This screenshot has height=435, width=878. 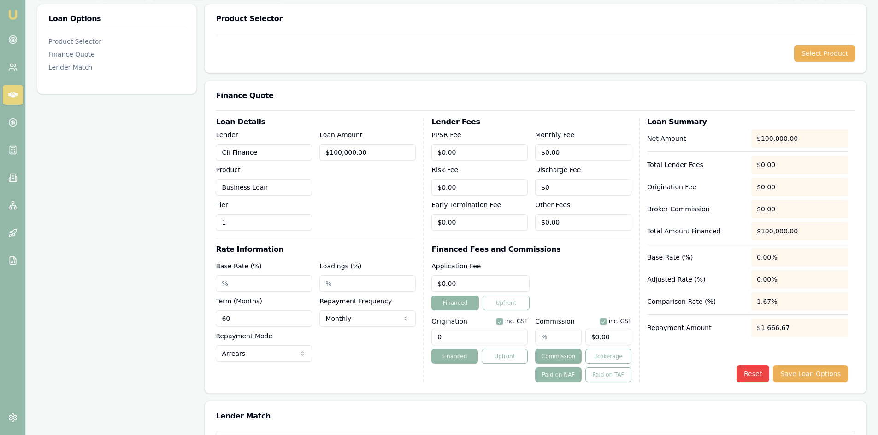 What do you see at coordinates (824, 53) in the screenshot?
I see `button: Select Product` at bounding box center [824, 53].